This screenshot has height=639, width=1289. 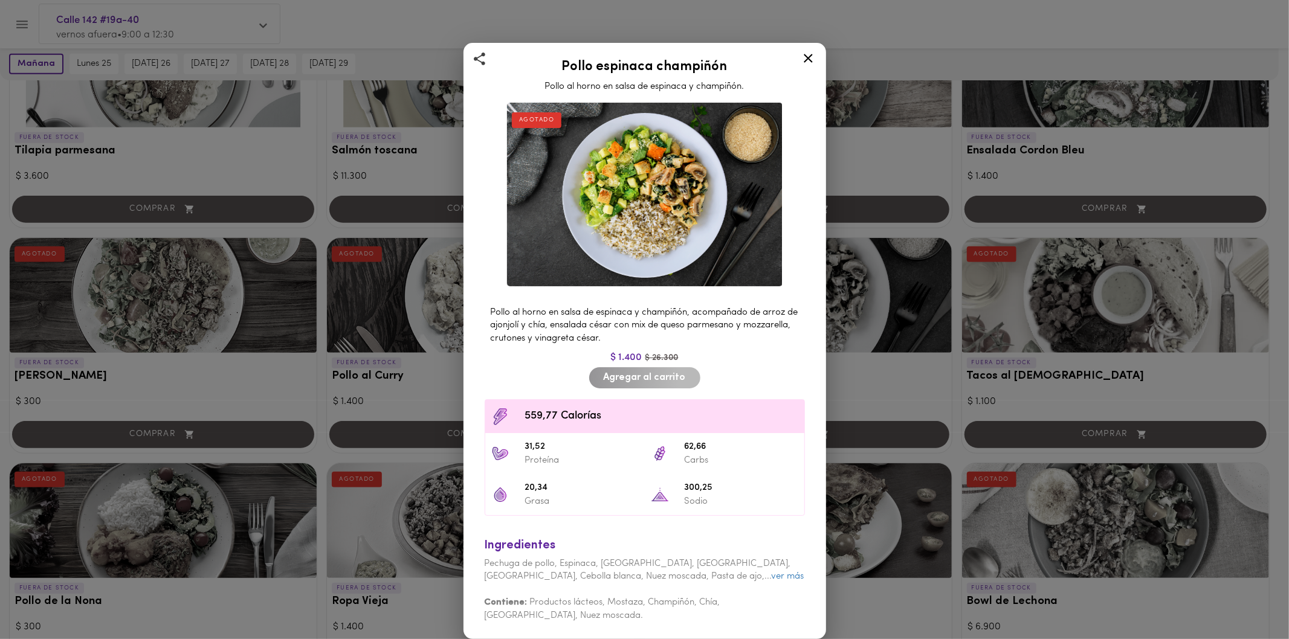 I want to click on span: 20,34, so click(x=582, y=488).